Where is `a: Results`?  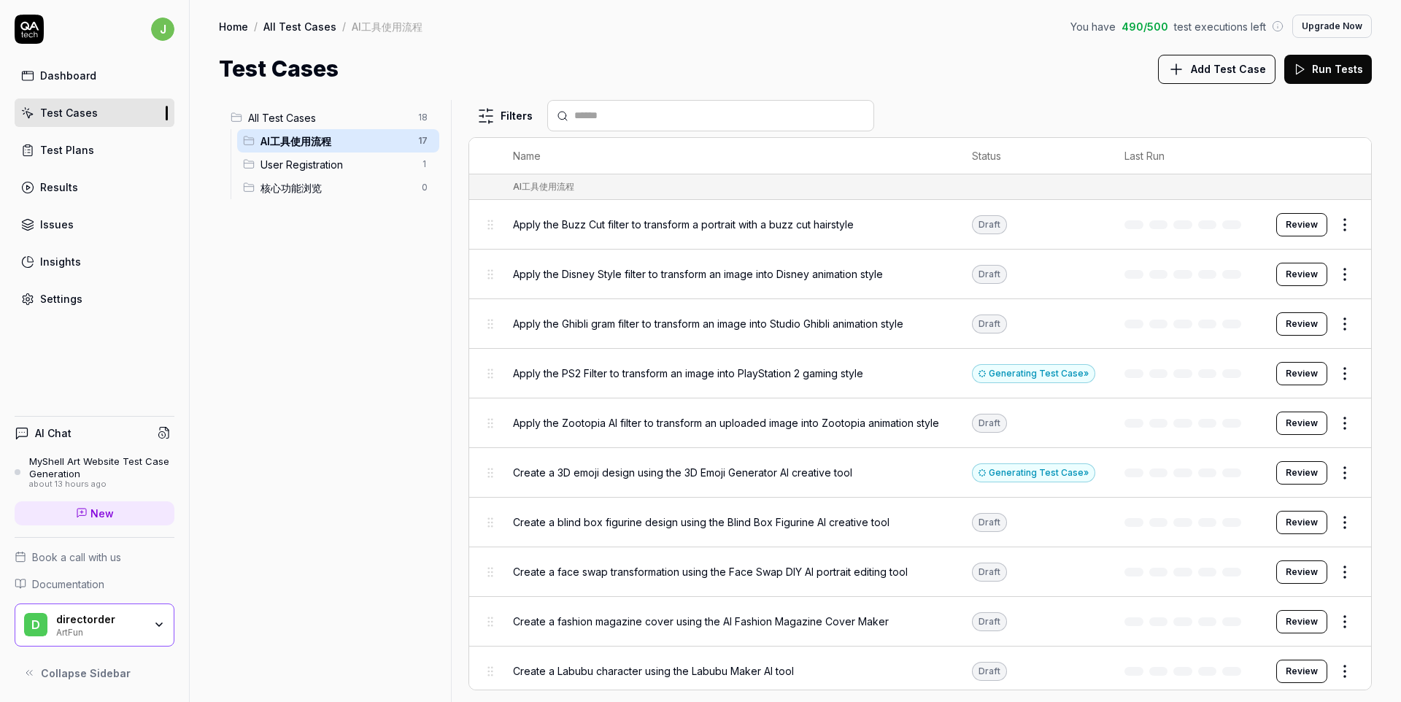
a: Results is located at coordinates (94, 187).